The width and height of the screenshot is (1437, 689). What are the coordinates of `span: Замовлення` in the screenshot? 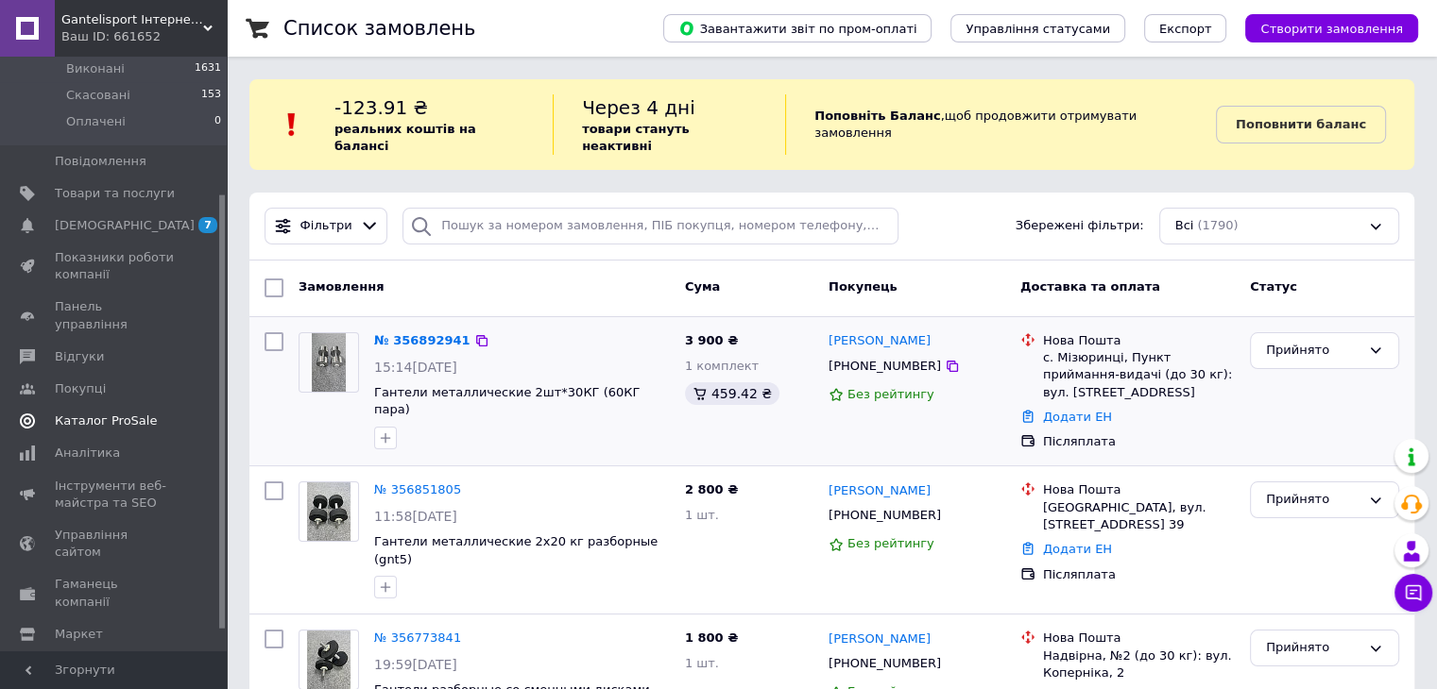 It's located at (341, 286).